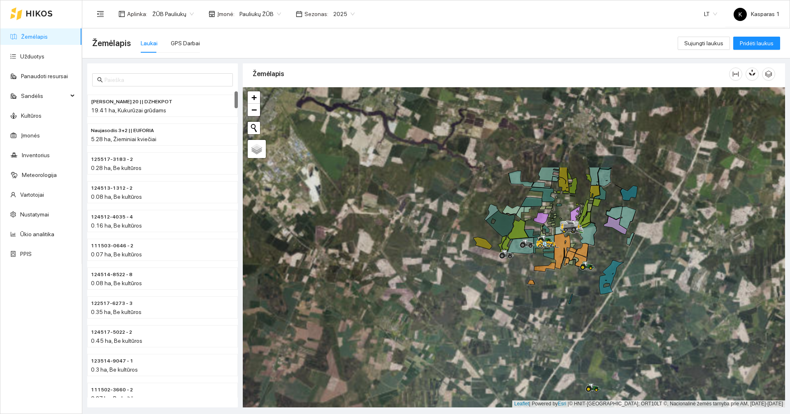  What do you see at coordinates (116, 312) in the screenshot?
I see `span: 0.35 ha, Be kultūros` at bounding box center [116, 312].